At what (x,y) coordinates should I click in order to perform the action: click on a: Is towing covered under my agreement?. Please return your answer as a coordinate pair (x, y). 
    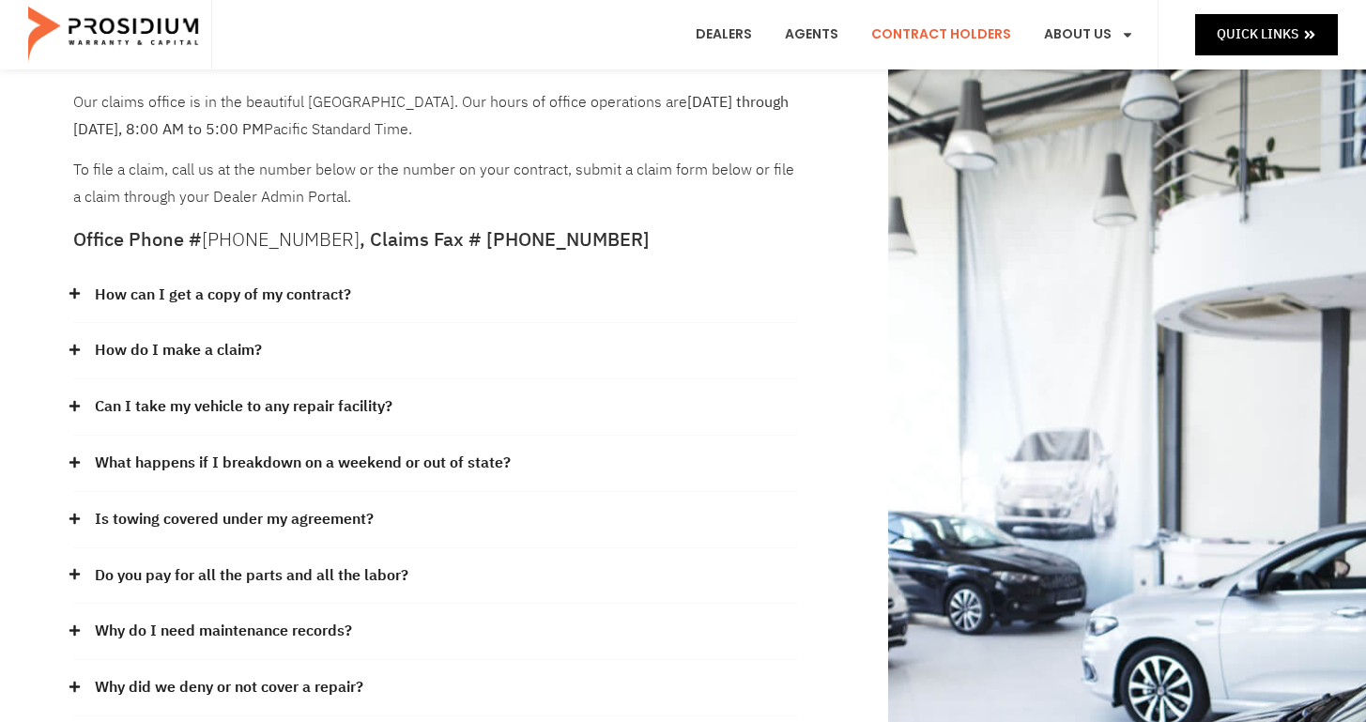
    Looking at the image, I should click on (234, 519).